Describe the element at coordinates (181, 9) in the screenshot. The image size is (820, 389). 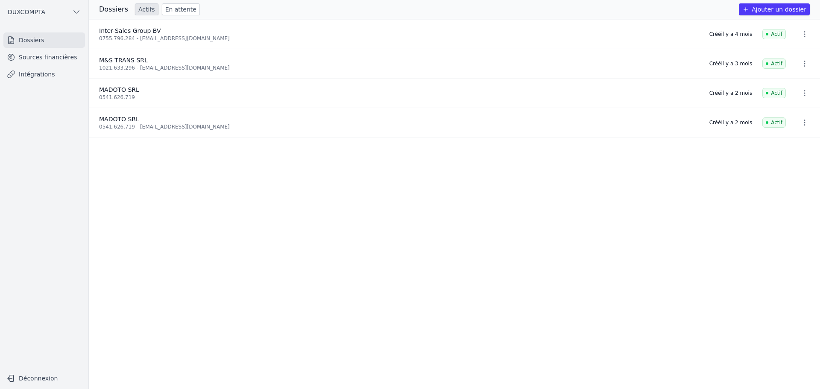
I see `a: En attente` at that location.